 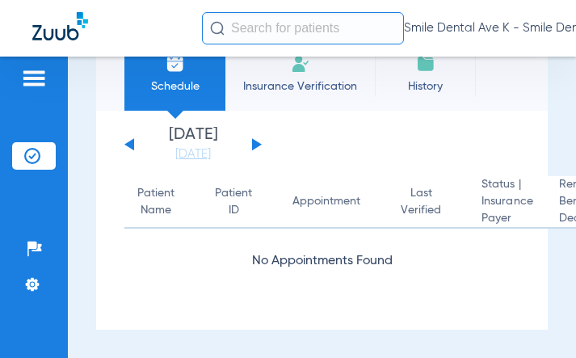 I want to click on input: Search for patients, so click(x=303, y=28).